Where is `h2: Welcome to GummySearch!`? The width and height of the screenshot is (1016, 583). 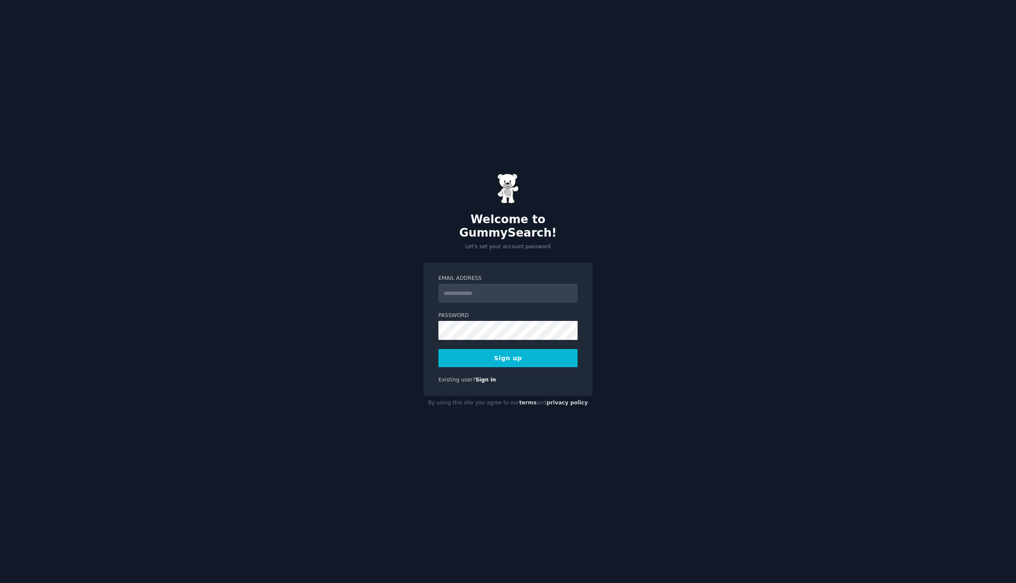 h2: Welcome to GummySearch! is located at coordinates (508, 226).